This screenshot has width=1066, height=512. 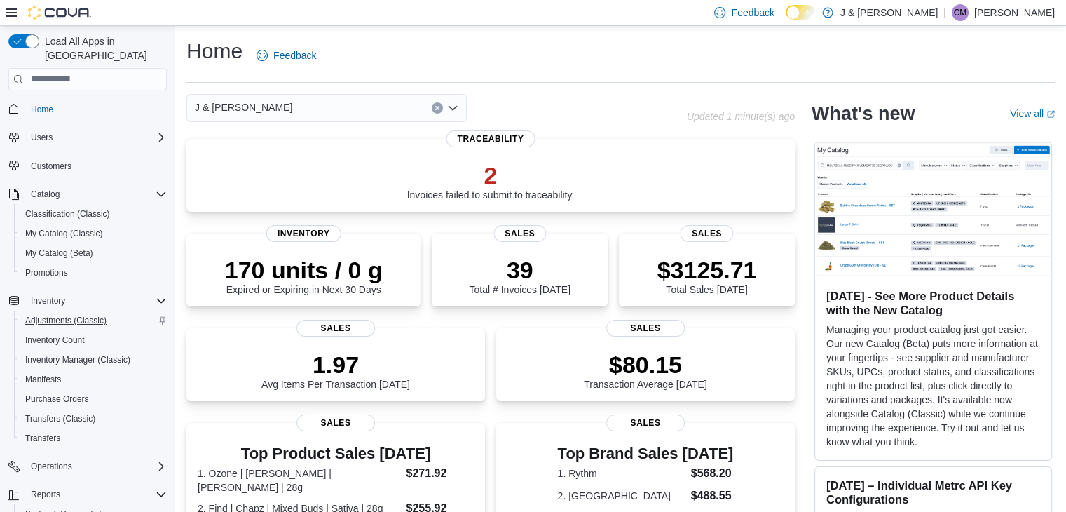 What do you see at coordinates (93, 399) in the screenshot?
I see `span: Purchase Orders` at bounding box center [93, 399].